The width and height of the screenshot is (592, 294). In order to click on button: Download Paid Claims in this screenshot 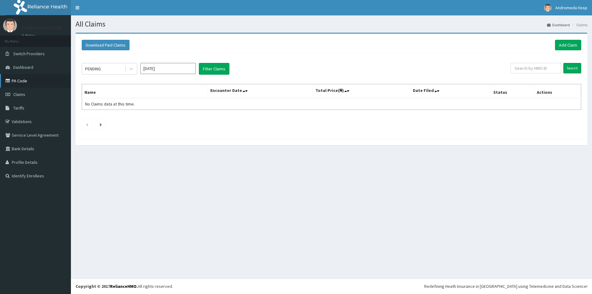, I will do `click(105, 45)`.